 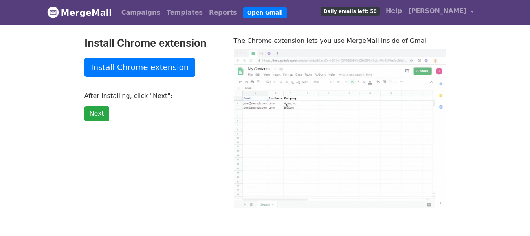 What do you see at coordinates (394, 11) in the screenshot?
I see `a: Help` at bounding box center [394, 11].